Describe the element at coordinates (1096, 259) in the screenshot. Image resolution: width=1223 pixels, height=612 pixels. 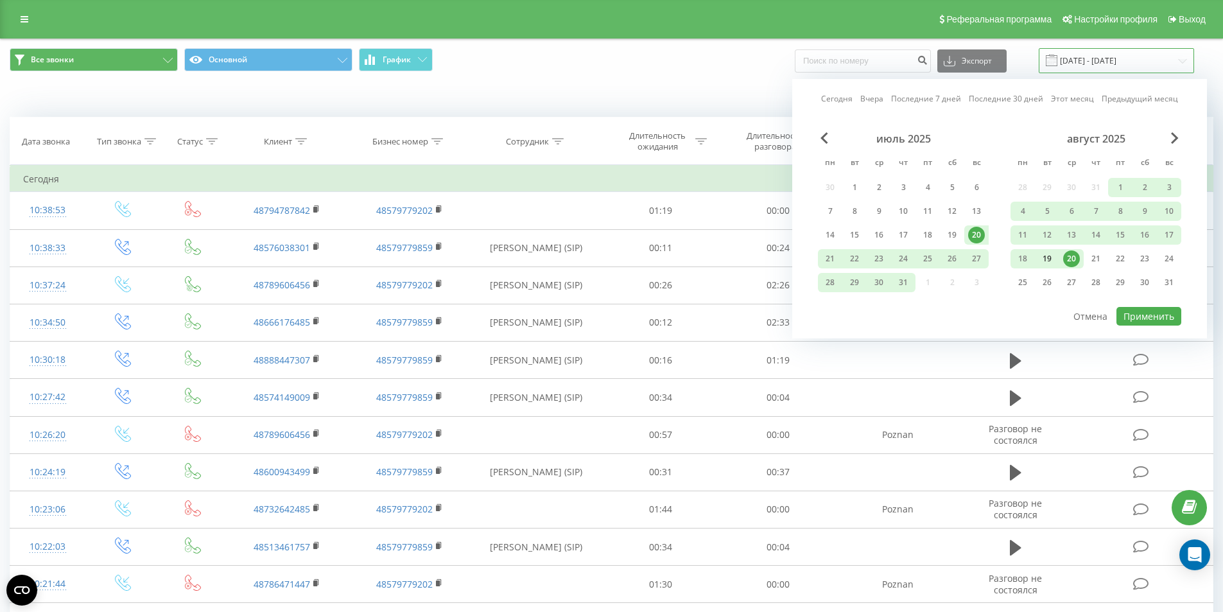
I see `div: чт 21 авг. 2025 г.` at that location.